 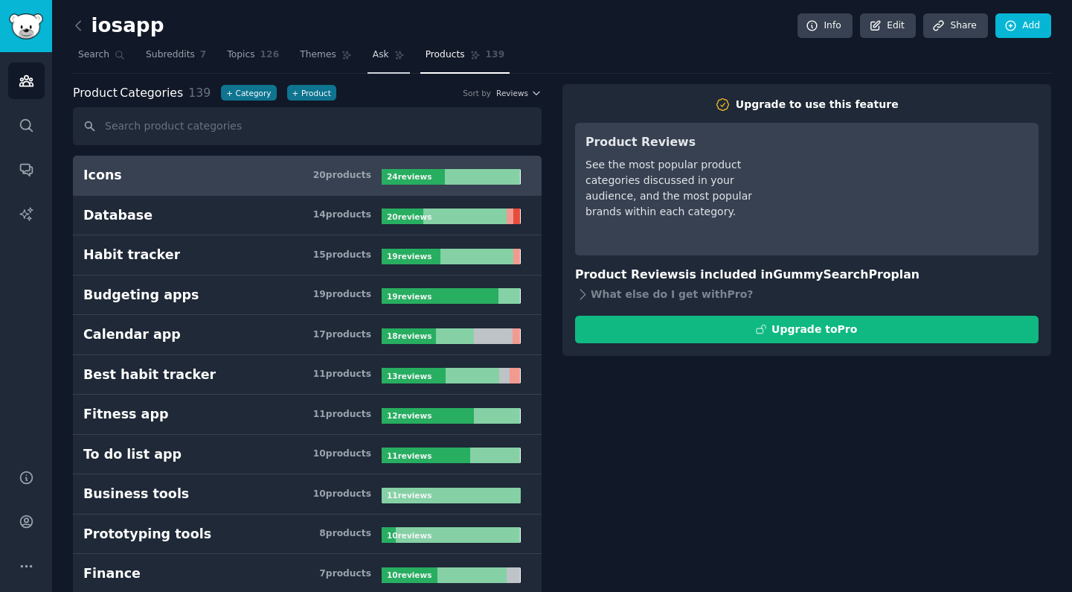 What do you see at coordinates (345, 534) in the screenshot?
I see `div: 8 product s` at bounding box center [345, 534].